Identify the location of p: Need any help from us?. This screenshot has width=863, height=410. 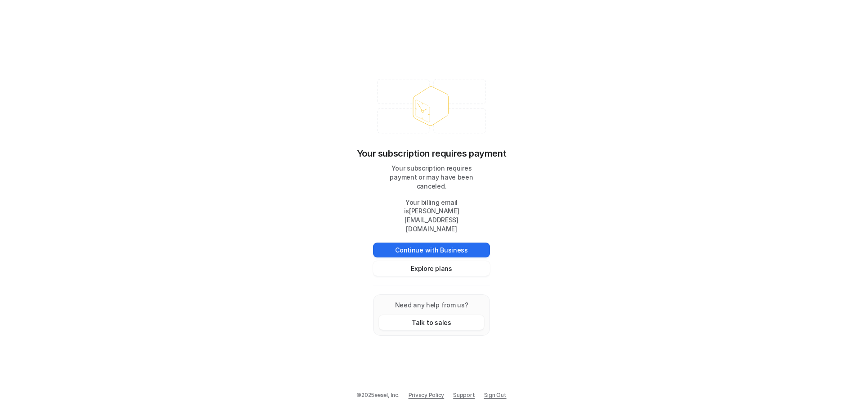
(432, 304).